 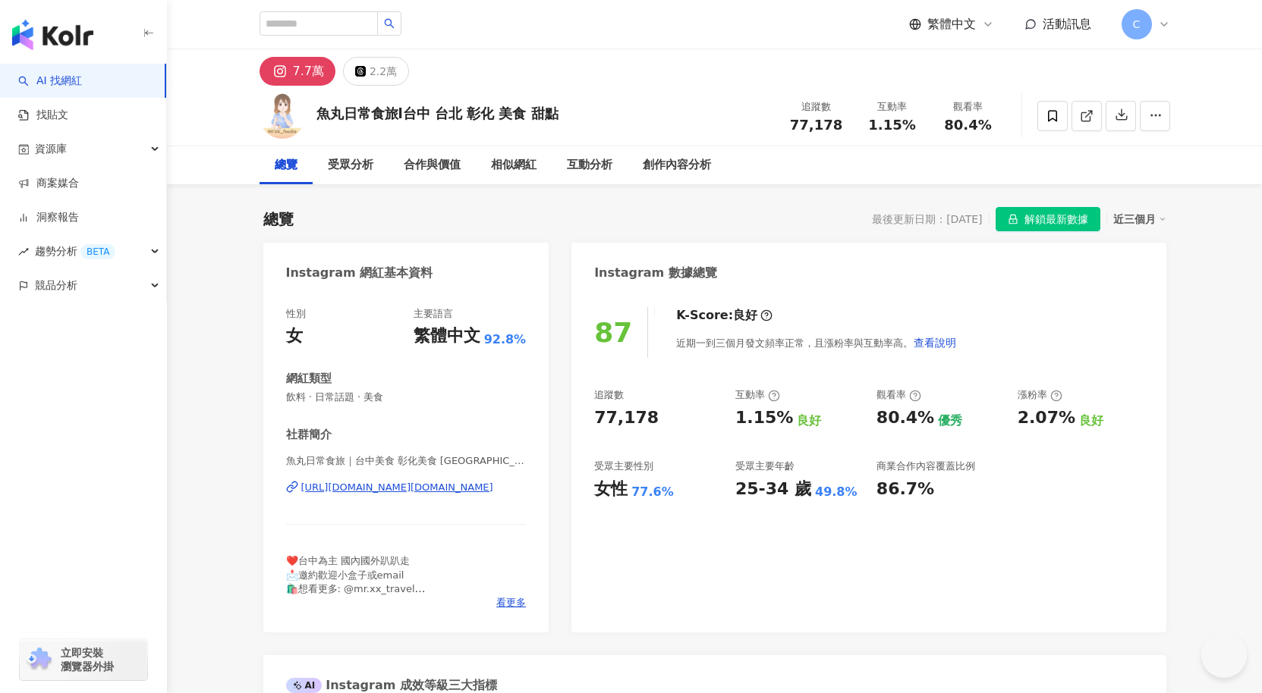 I want to click on img: chrome extension, so click(x=39, y=660).